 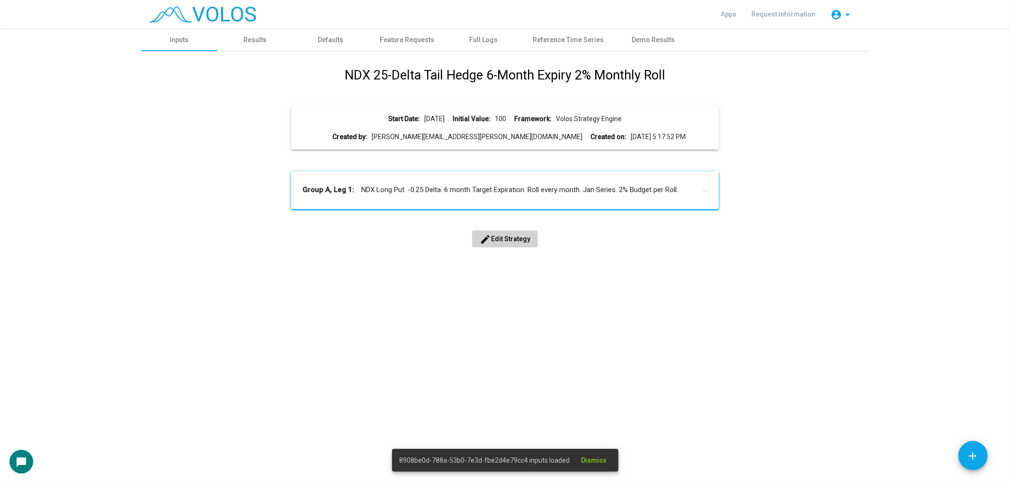 I want to click on a: Request Information, so click(x=783, y=14).